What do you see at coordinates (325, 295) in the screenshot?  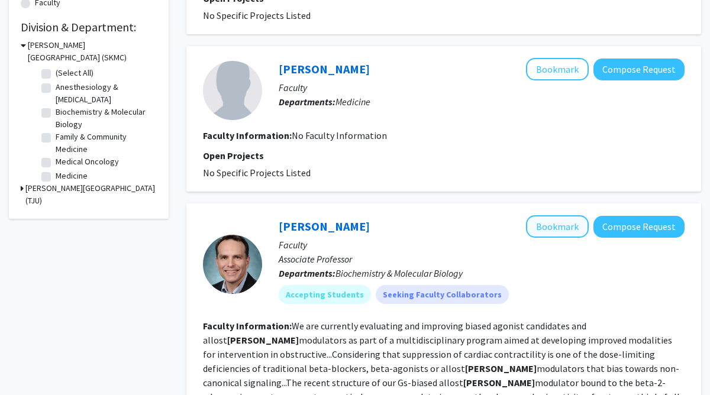 I see `mat-chip: Accepting Students` at bounding box center [325, 295].